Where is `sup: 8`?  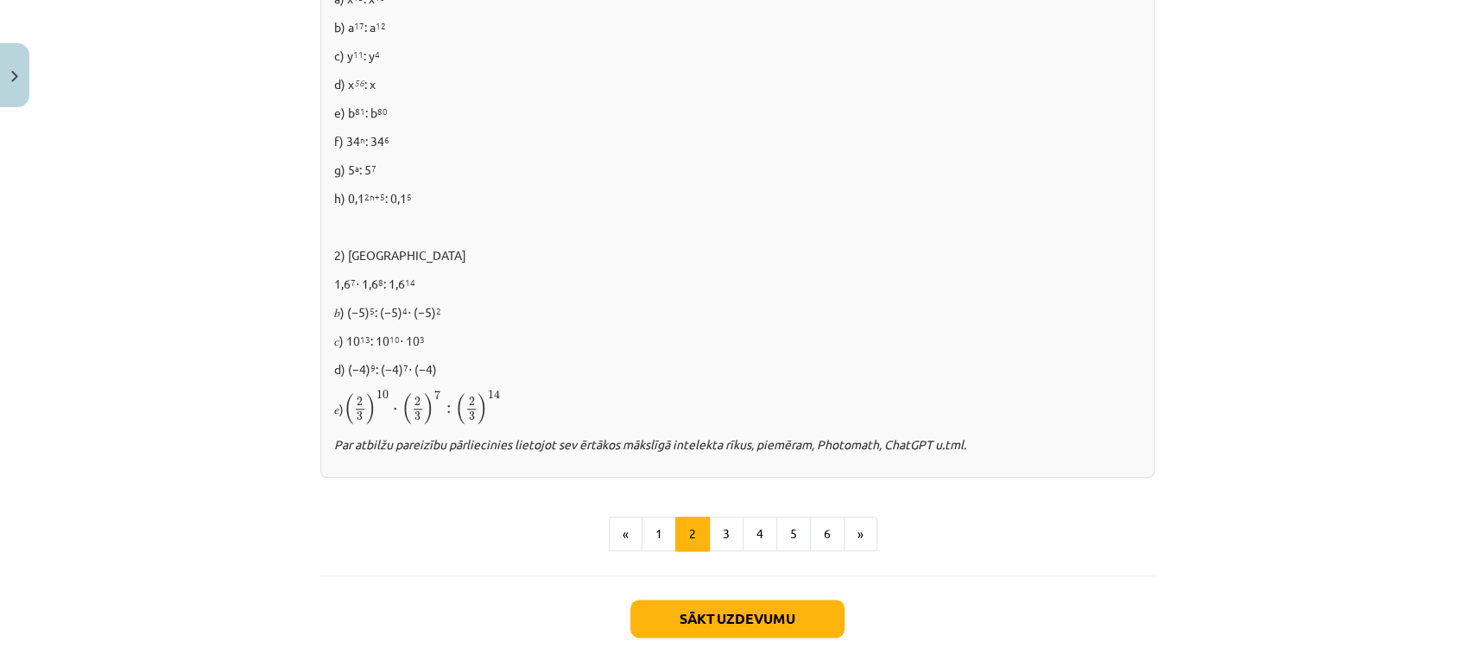 sup: 8 is located at coordinates (381, 281).